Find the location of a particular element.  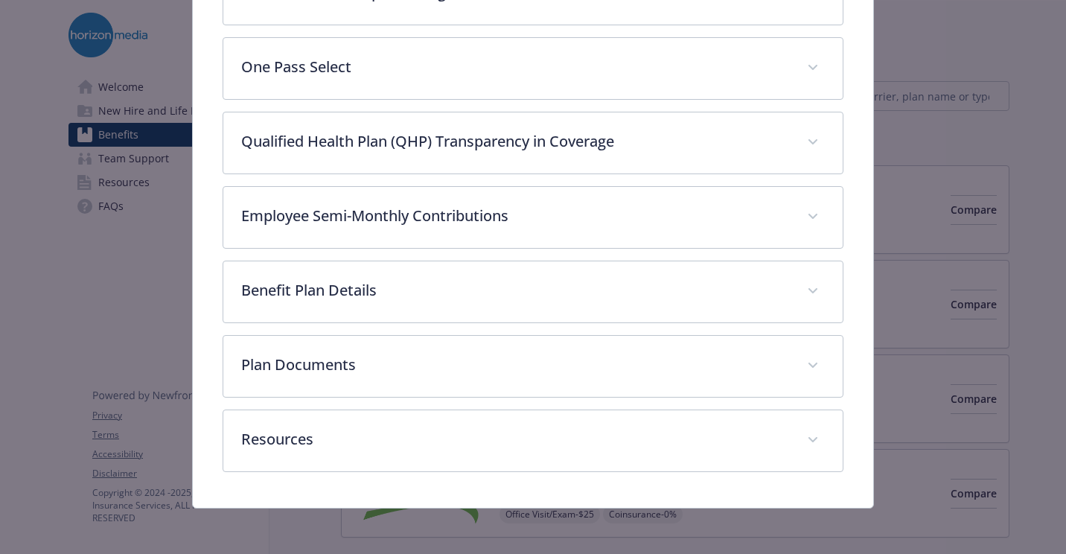

p: One Pass Select is located at coordinates (515, 67).